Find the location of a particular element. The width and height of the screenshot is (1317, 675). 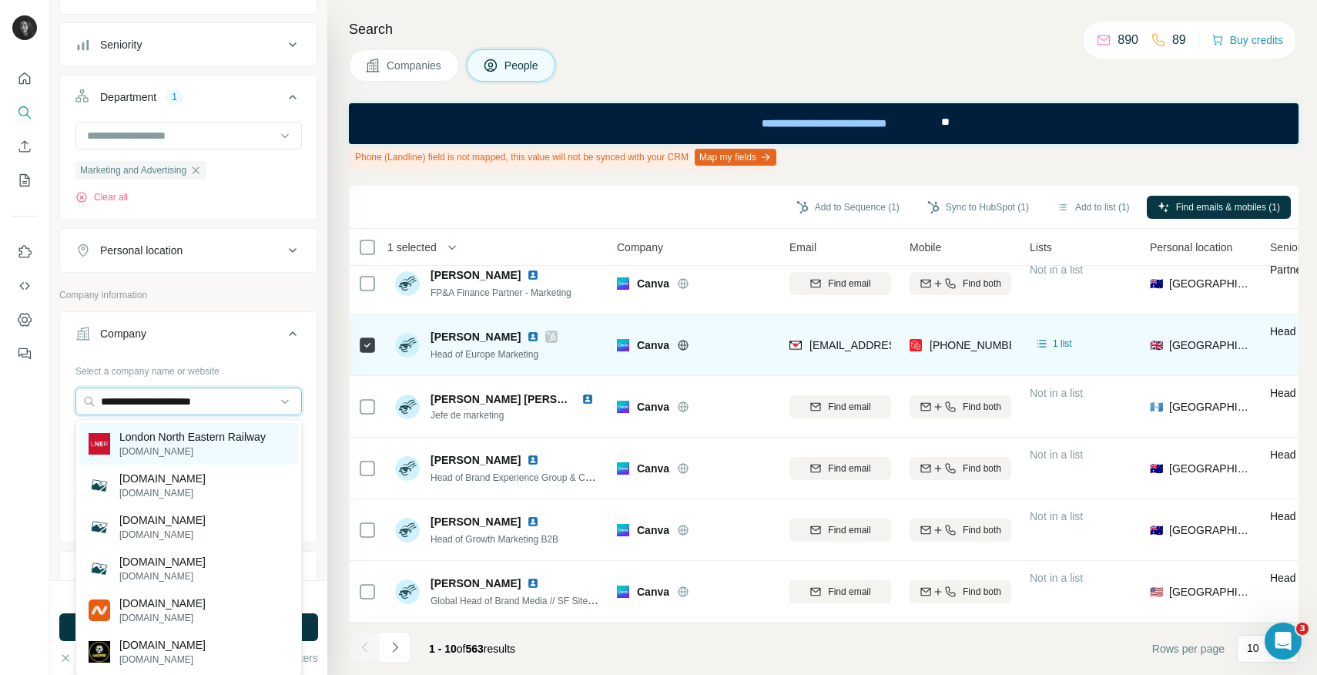

div: 1 is located at coordinates (174, 97).